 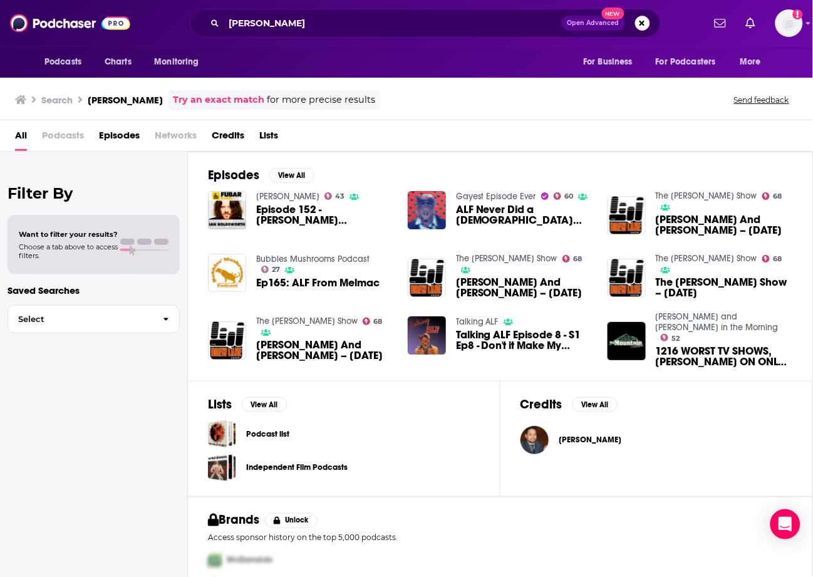 What do you see at coordinates (118, 62) in the screenshot?
I see `span: Charts` at bounding box center [118, 62].